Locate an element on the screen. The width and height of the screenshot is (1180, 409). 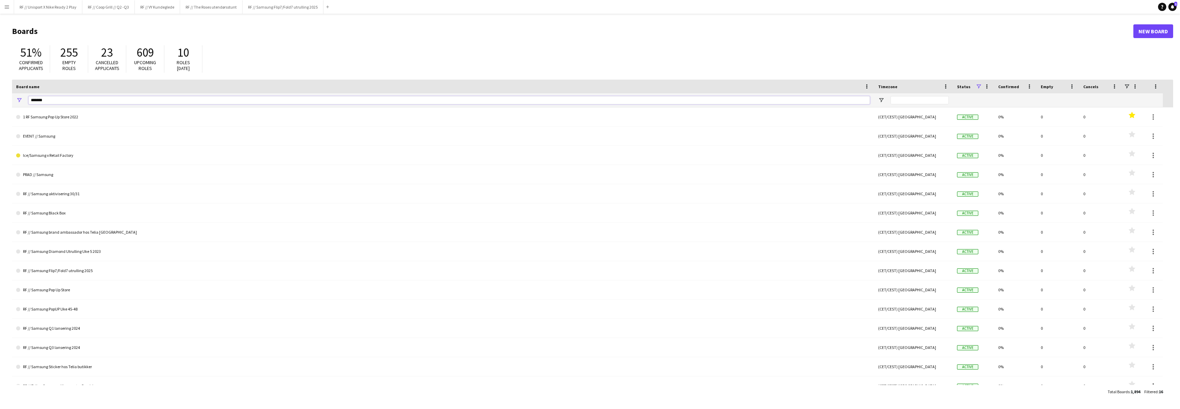
span: Board name is located at coordinates (28, 86).